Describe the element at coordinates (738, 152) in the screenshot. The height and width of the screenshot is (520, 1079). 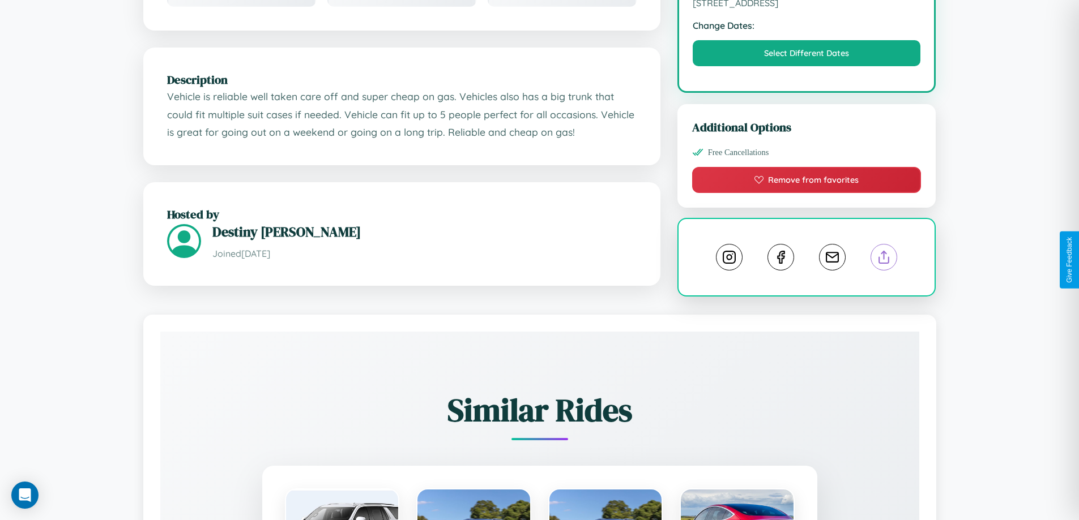
I see `span: Free Cancellations` at that location.